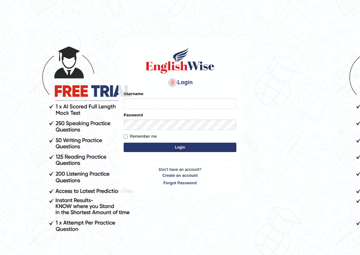  What do you see at coordinates (140, 137) in the screenshot?
I see `label: Remember me` at bounding box center [140, 137].